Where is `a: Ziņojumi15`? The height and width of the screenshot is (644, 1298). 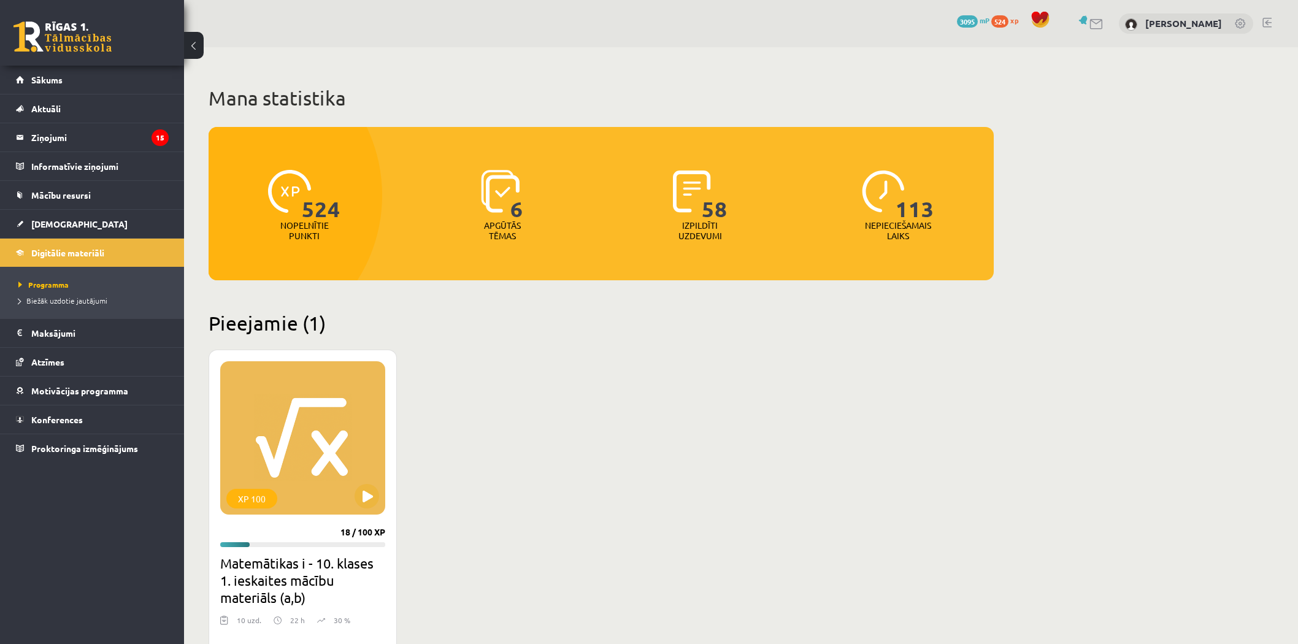
a: Ziņojumi15 is located at coordinates (92, 137).